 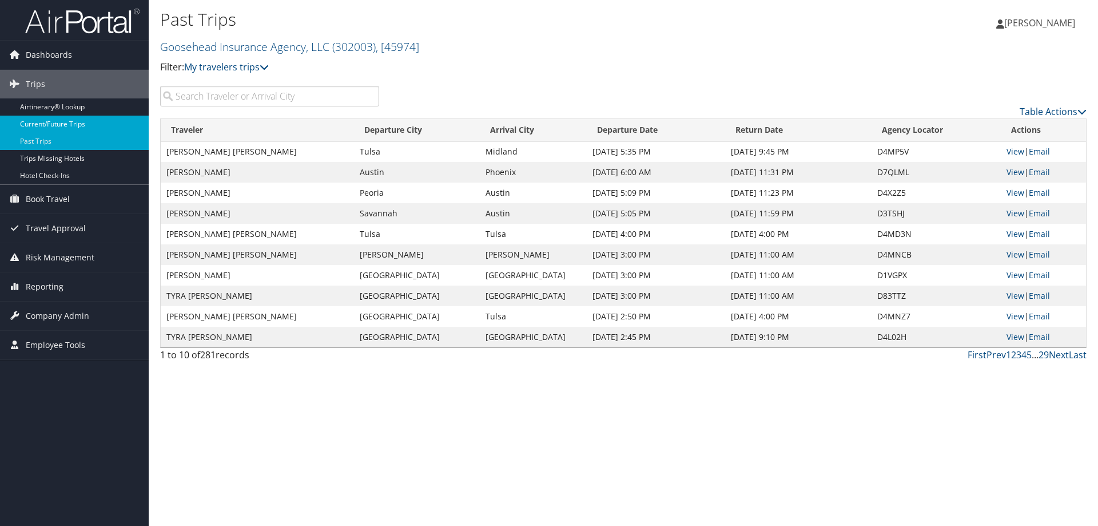 I want to click on div: 1 to 10 of records, so click(x=269, y=357).